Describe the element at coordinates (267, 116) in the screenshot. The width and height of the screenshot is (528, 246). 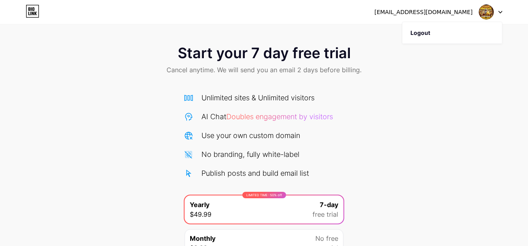
I see `div: AI Chat` at that location.